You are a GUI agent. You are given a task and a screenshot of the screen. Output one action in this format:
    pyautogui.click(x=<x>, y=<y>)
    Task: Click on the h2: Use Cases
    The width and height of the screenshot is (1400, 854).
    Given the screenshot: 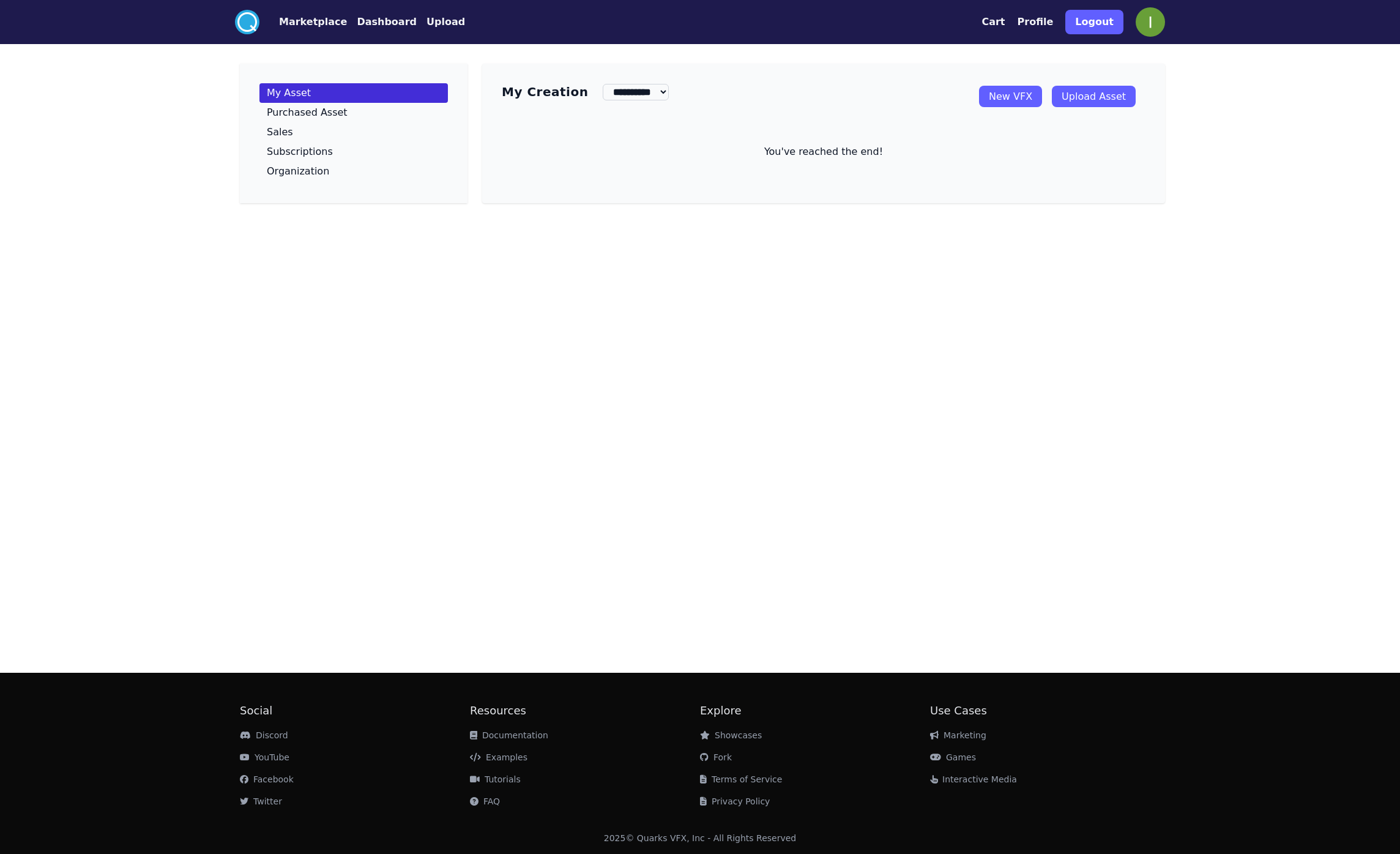 What is the action you would take?
    pyautogui.click(x=1046, y=711)
    